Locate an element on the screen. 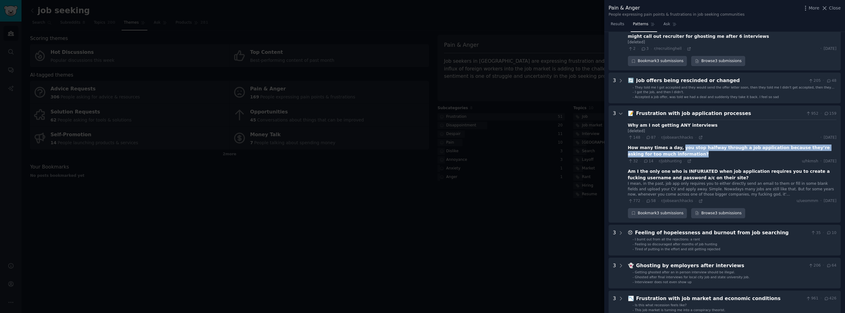 This screenshot has width=845, height=313. span: I burnt out from all the rejections: a rant is located at coordinates (668, 239).